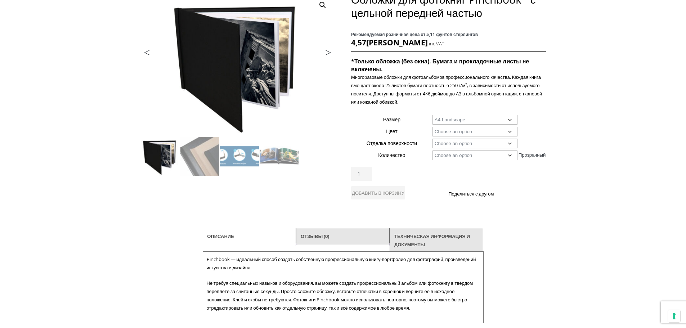 The height and width of the screenshot is (328, 686). What do you see at coordinates (220, 236) in the screenshot?
I see `font: Описание` at bounding box center [220, 236].